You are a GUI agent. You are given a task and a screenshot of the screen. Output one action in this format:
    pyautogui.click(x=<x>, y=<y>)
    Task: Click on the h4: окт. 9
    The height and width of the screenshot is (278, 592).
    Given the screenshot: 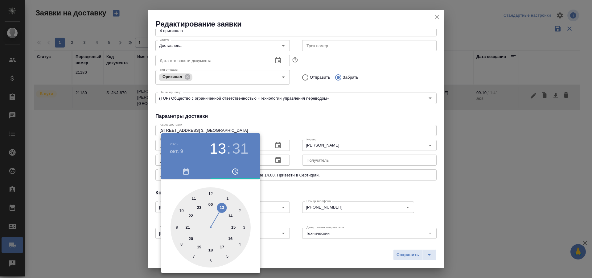 What is the action you would take?
    pyautogui.click(x=176, y=151)
    